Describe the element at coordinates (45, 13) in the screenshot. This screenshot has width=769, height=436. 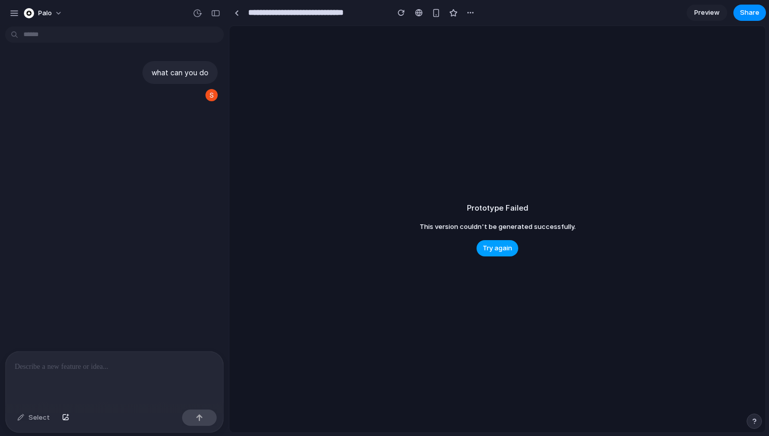
I see `span: Palo` at that location.